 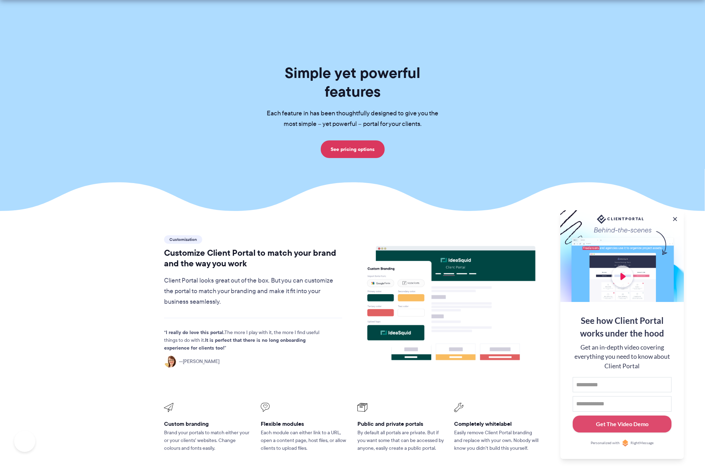 What do you see at coordinates (208, 441) in the screenshot?
I see `p: Brand your portals to match either your or your clients’ websites. Change colours and fonts easily.` at bounding box center [208, 441].